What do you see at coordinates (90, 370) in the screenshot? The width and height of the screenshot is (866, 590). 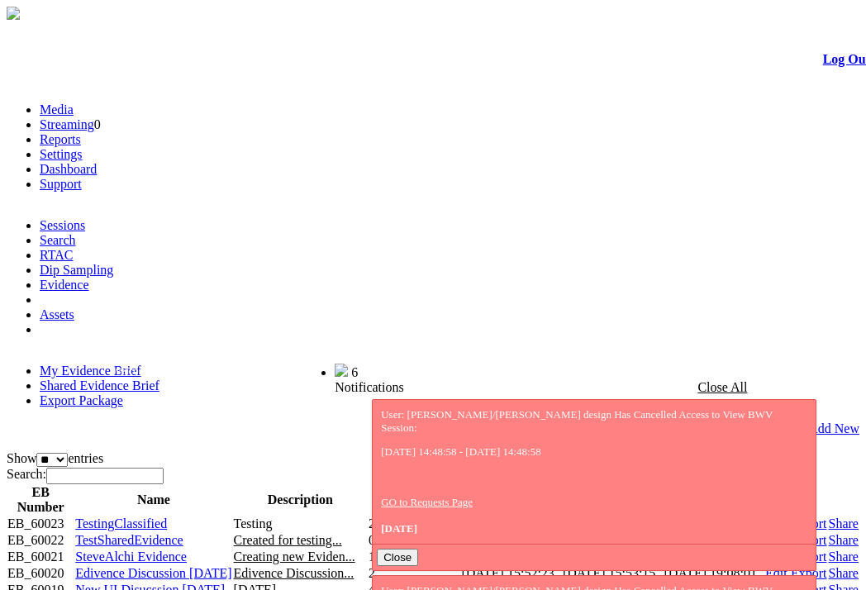 I see `a: My Evidence Brief` at bounding box center [90, 370].